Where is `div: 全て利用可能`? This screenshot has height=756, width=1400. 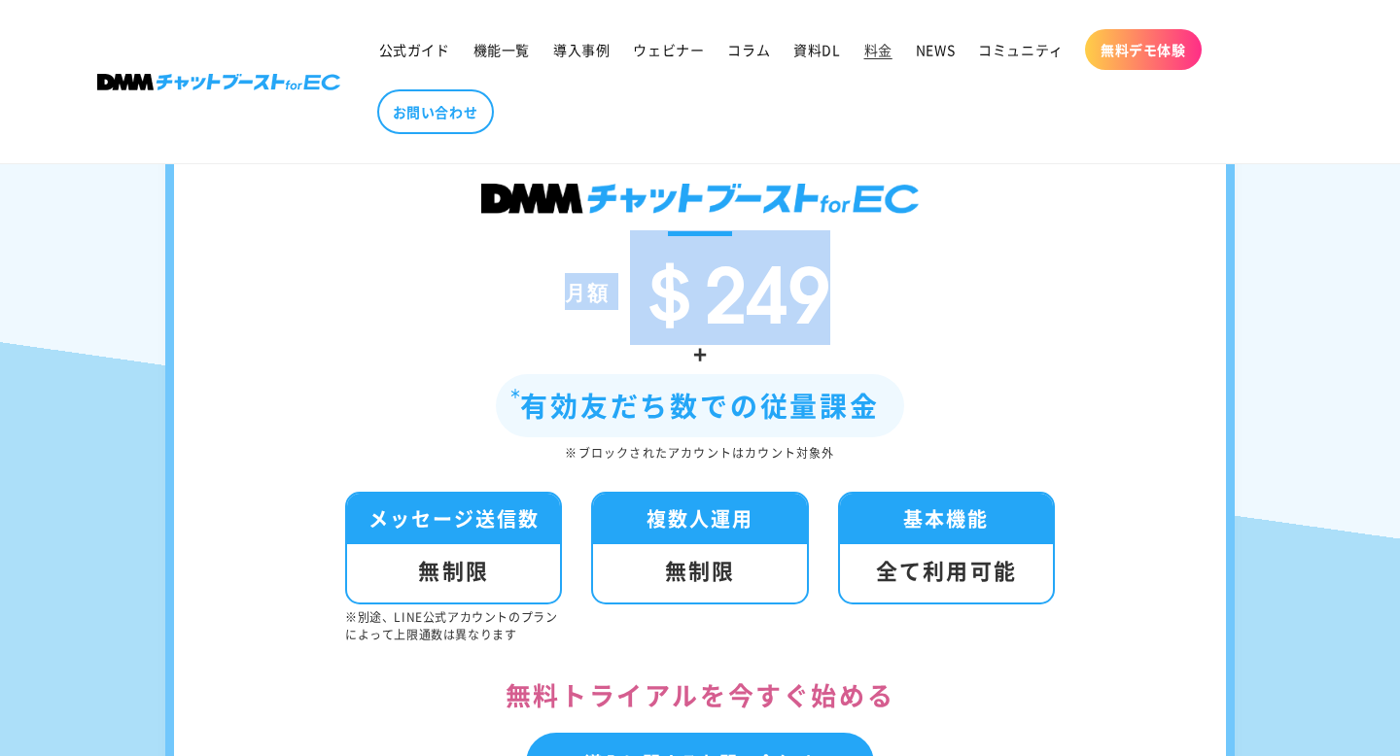 div: 全て利用可能 is located at coordinates (946, 573).